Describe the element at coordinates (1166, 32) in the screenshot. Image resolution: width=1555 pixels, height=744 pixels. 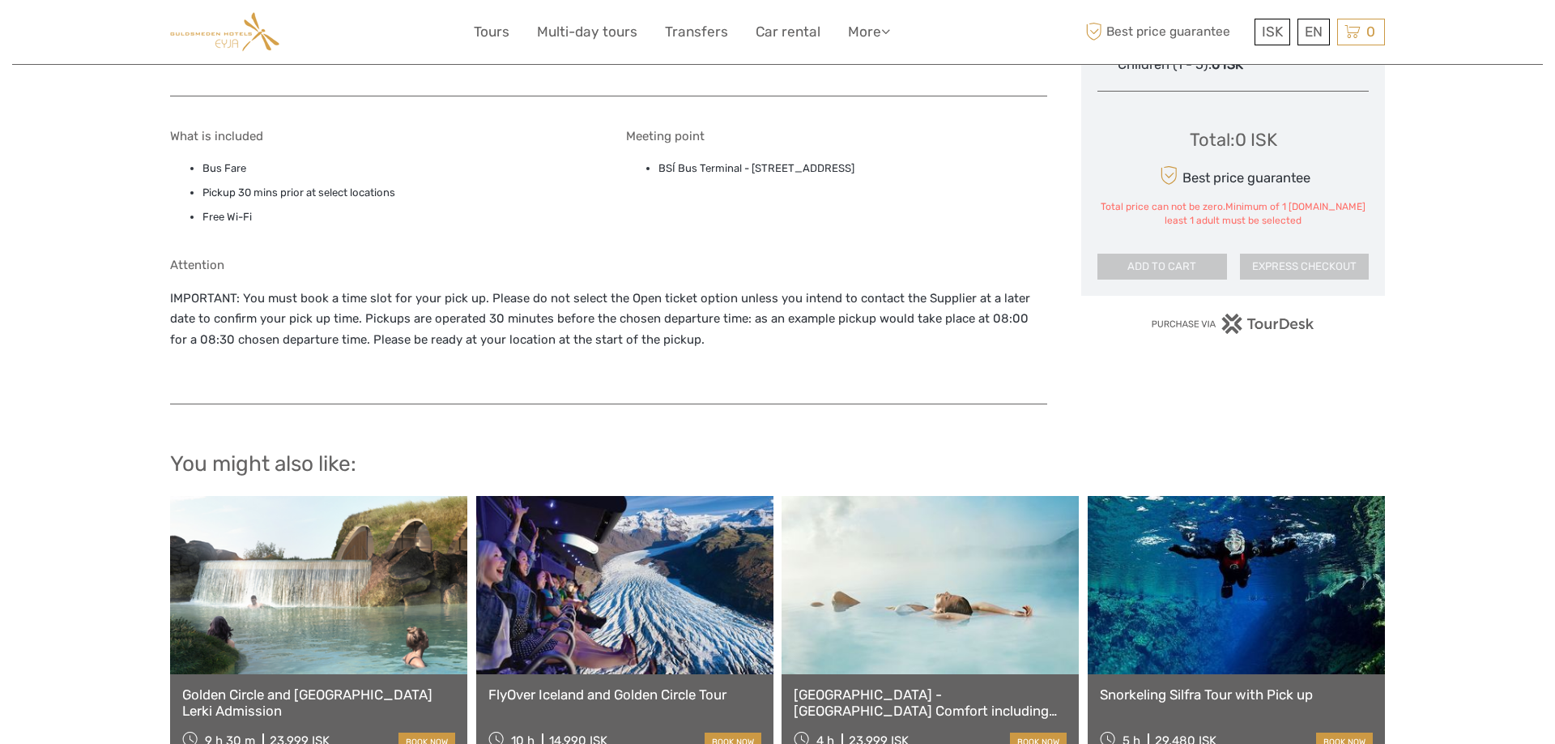
I see `span: Best price guarantee` at that location.